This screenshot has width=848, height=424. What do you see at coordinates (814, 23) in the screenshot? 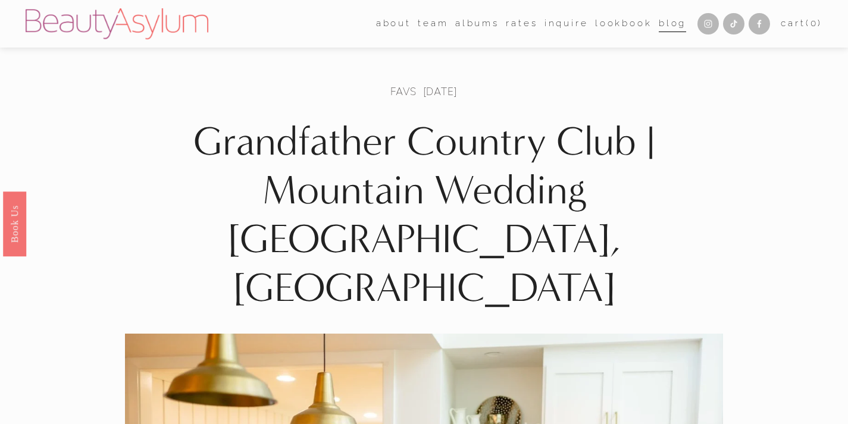
I see `span: 0` at bounding box center [814, 23].